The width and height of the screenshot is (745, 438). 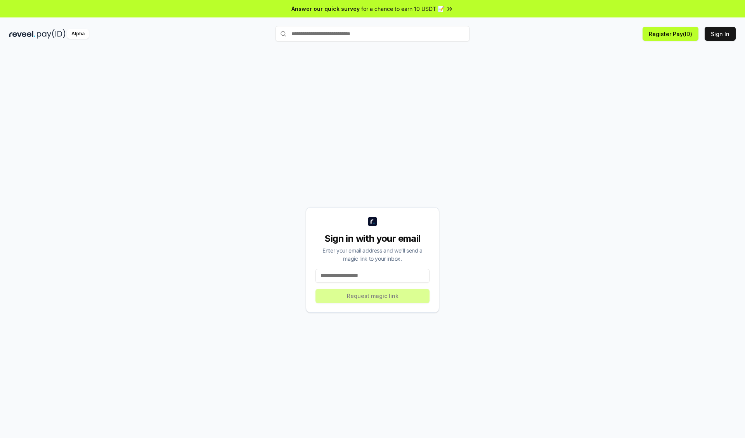 What do you see at coordinates (326, 9) in the screenshot?
I see `span: Answer our quick survey` at bounding box center [326, 9].